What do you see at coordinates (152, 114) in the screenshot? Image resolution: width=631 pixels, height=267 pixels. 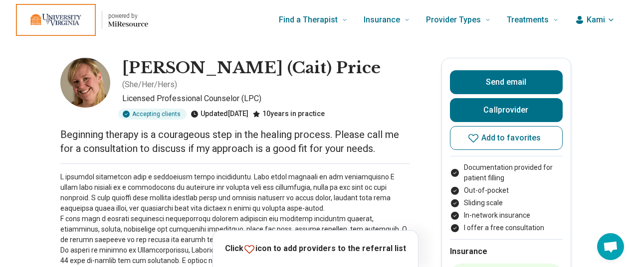 I see `div: Accepting clients` at bounding box center [152, 114].